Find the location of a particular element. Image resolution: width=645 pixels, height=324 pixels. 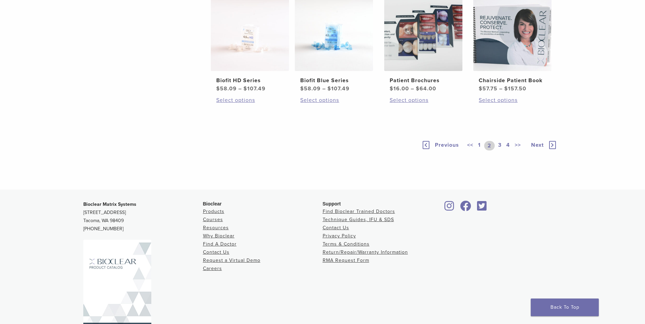

h2: Patient Brochures is located at coordinates (423, 81).